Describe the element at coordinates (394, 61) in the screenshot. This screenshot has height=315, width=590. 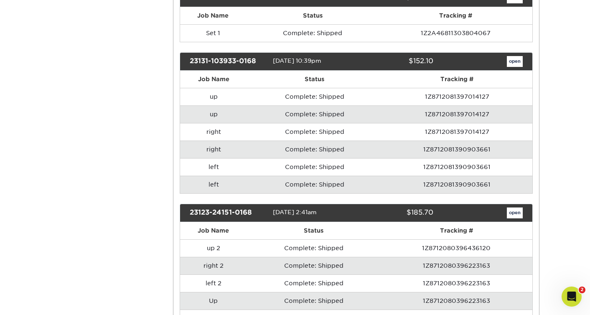
I see `div: $152.10` at that location.